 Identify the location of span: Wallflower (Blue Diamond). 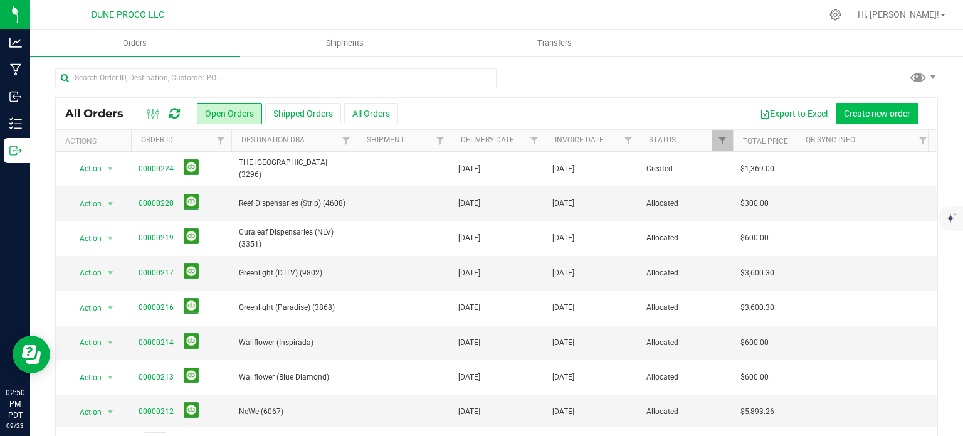
(294, 377).